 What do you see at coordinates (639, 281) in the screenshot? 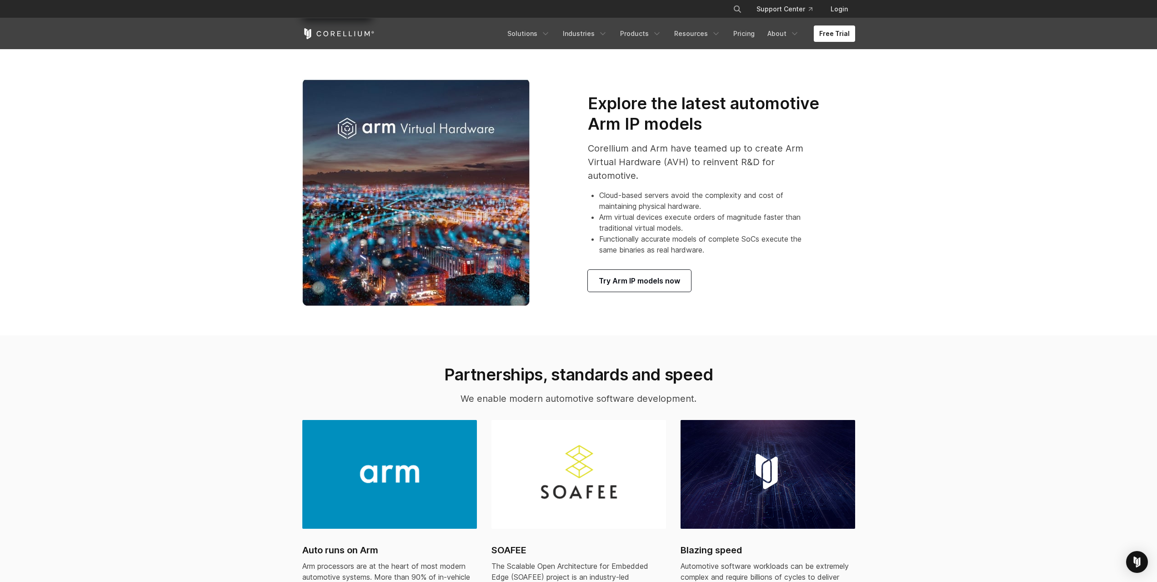
I see `span: Try Arm IP models now` at bounding box center [639, 281].